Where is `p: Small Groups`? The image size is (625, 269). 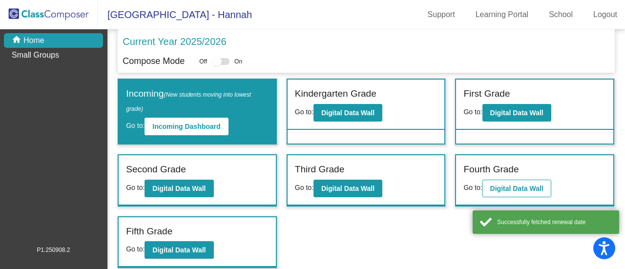 p: Small Groups is located at coordinates (35, 55).